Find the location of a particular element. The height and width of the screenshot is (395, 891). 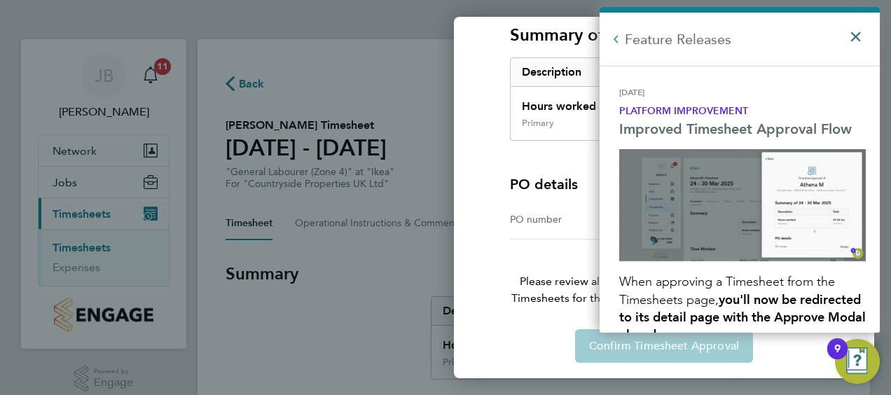

strong: you'll now be redirected to its detail page with the Approve Modal already open. is located at coordinates (744, 317).